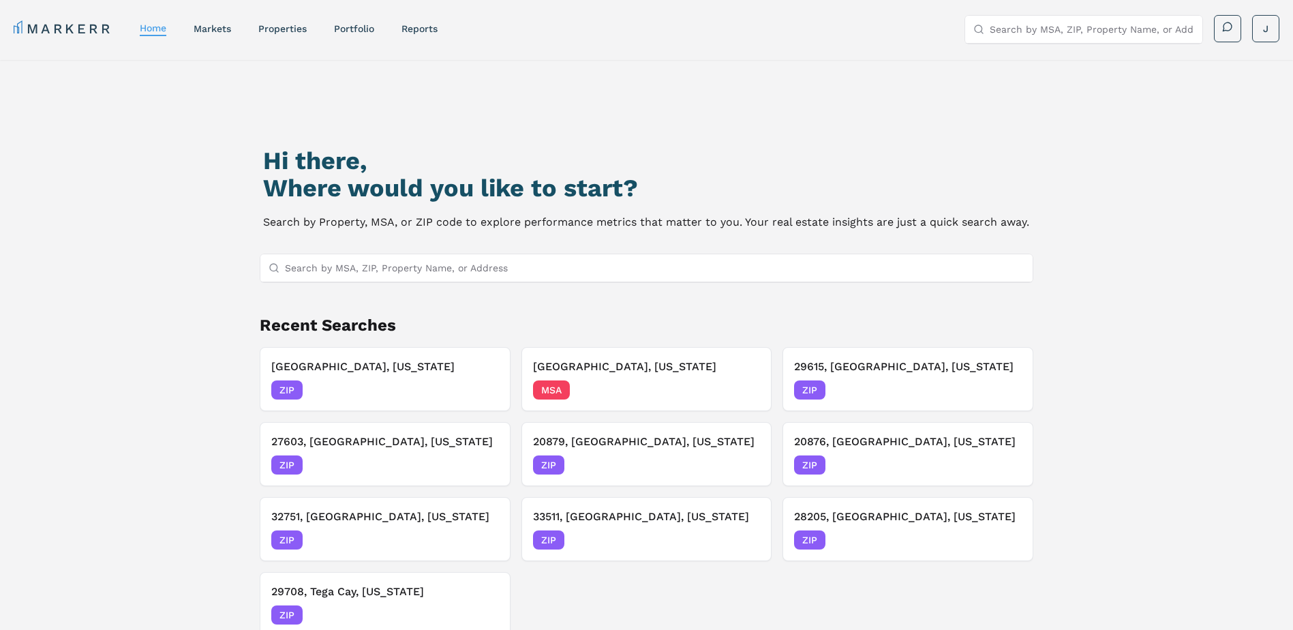 This screenshot has height=630, width=1293. Describe the element at coordinates (419, 29) in the screenshot. I see `a: reports` at that location.